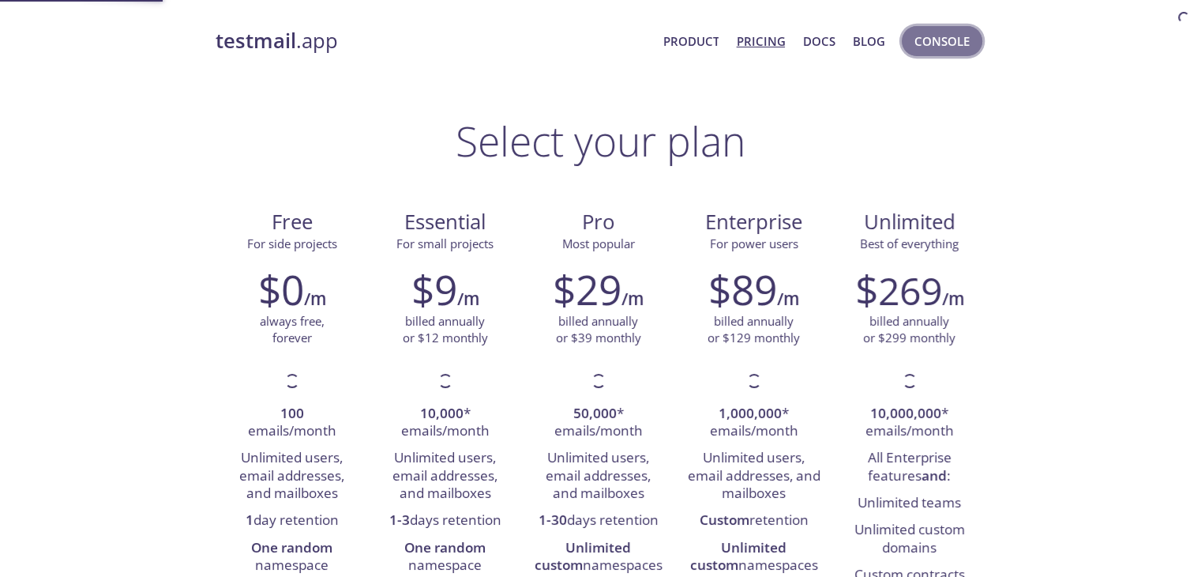 The image size is (1201, 577). Describe the element at coordinates (292, 222) in the screenshot. I see `span: Free` at that location.